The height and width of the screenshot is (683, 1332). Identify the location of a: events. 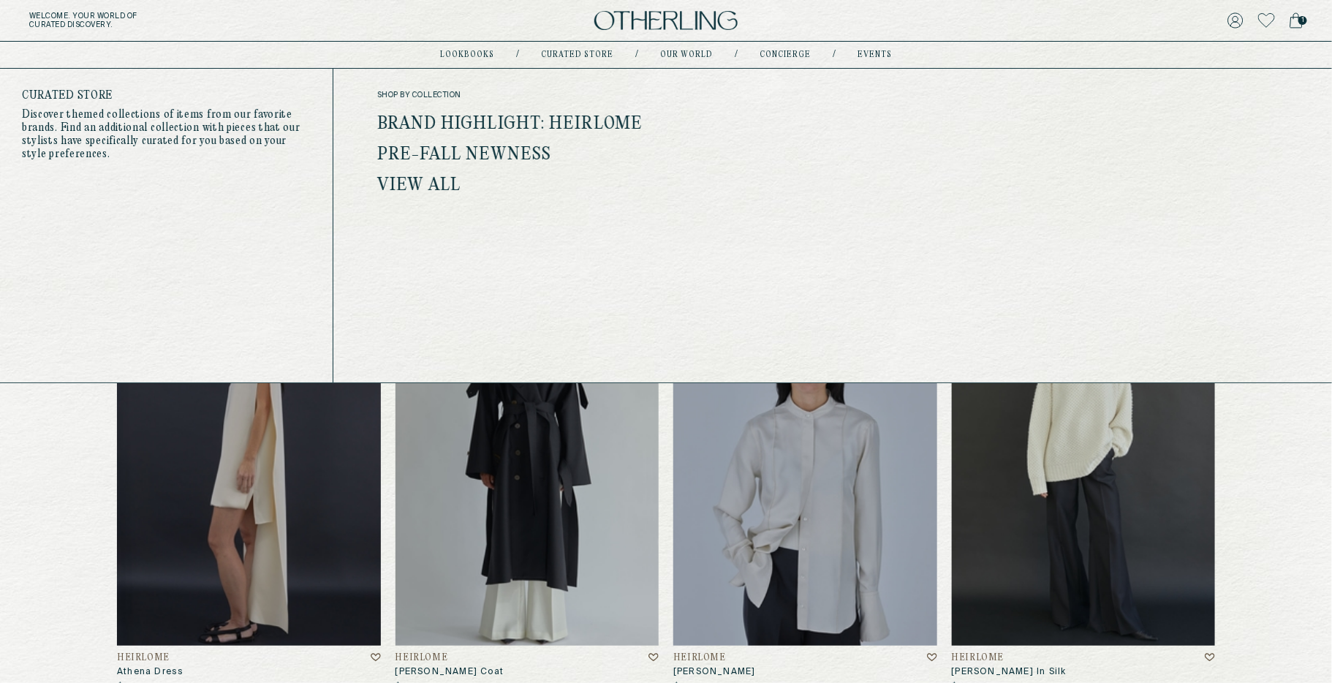
(874, 55).